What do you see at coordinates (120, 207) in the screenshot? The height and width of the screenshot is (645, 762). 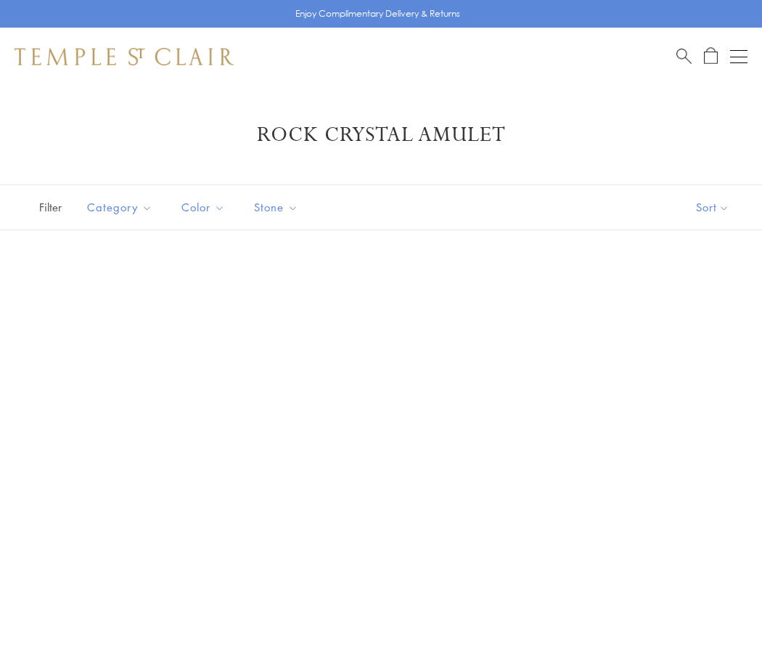 I see `button: Category` at bounding box center [120, 207].